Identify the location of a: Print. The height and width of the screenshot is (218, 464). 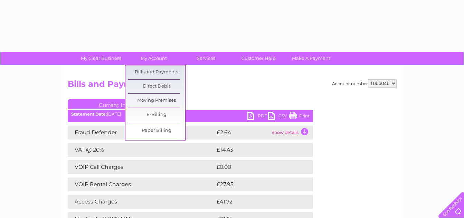
(299, 116).